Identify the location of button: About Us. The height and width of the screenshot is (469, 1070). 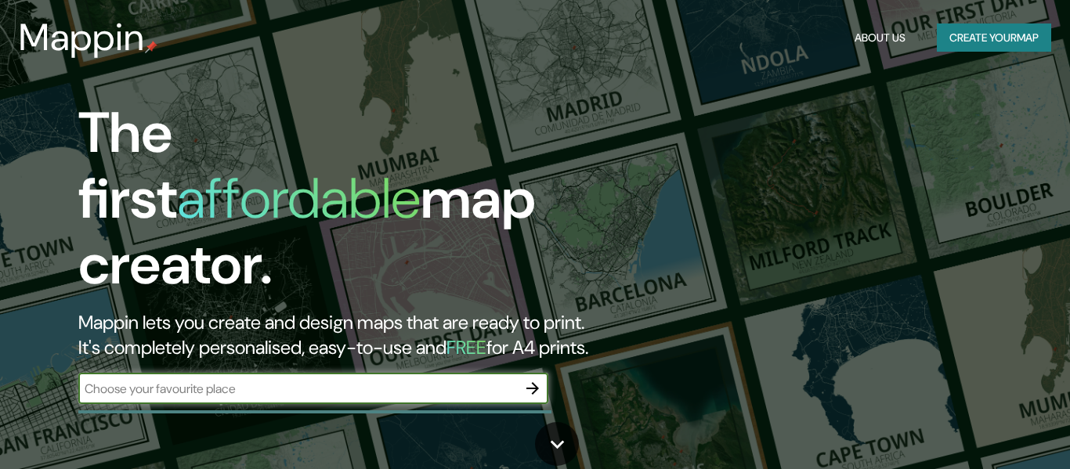
(880, 38).